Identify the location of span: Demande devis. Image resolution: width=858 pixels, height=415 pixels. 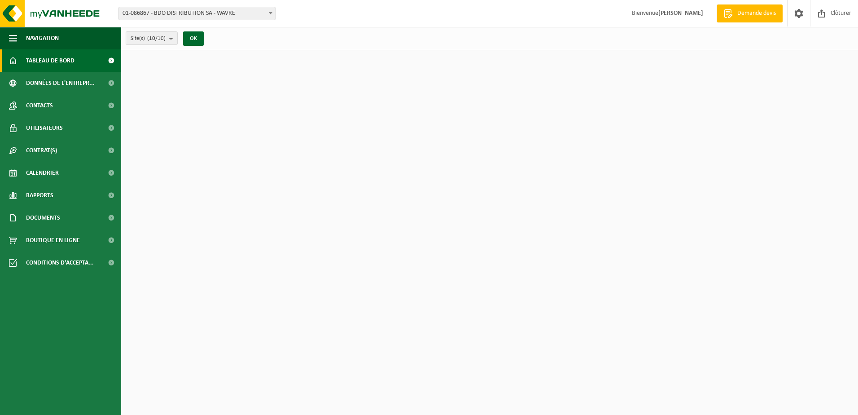
(756, 13).